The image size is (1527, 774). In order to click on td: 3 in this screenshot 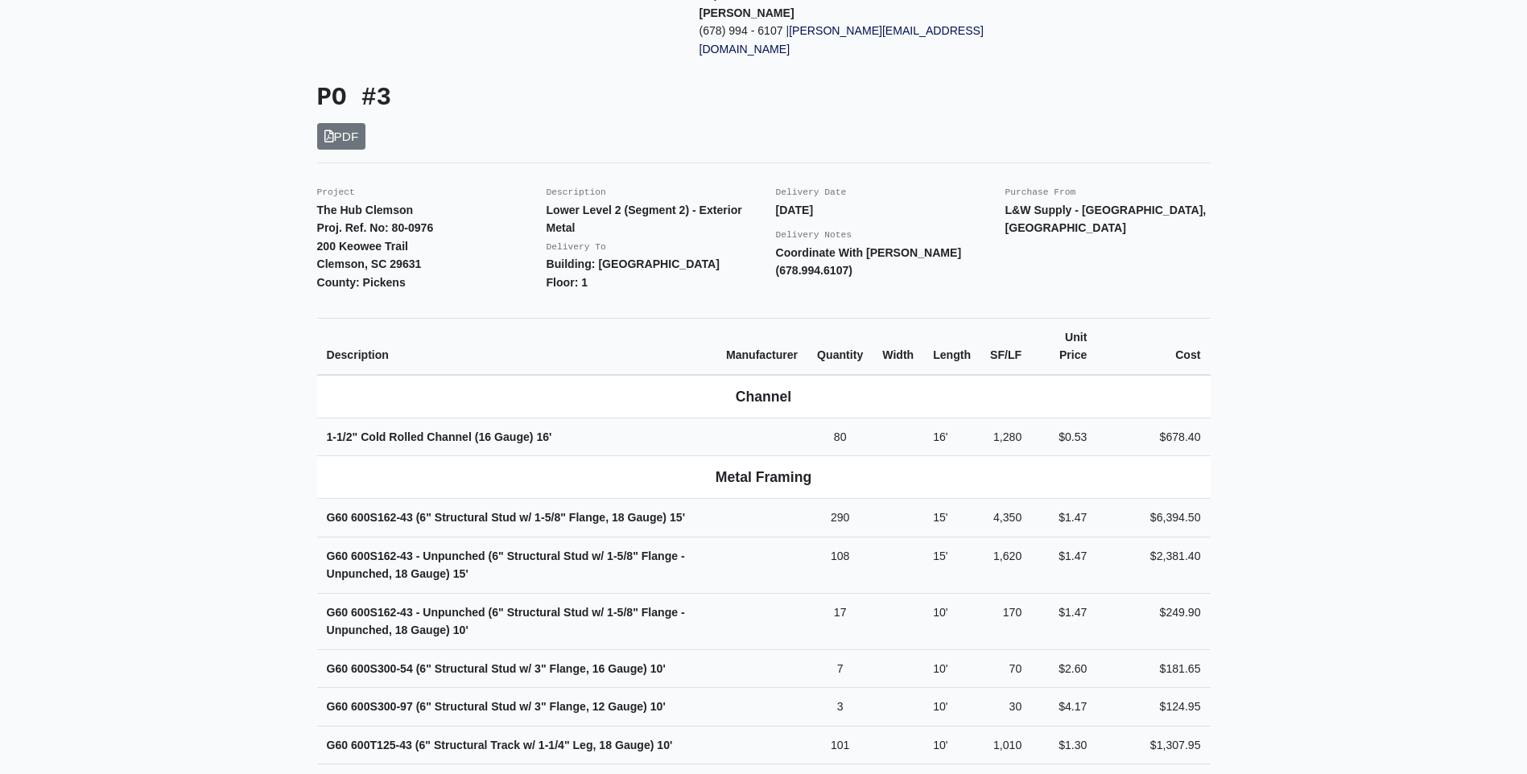, I will do `click(840, 708)`.